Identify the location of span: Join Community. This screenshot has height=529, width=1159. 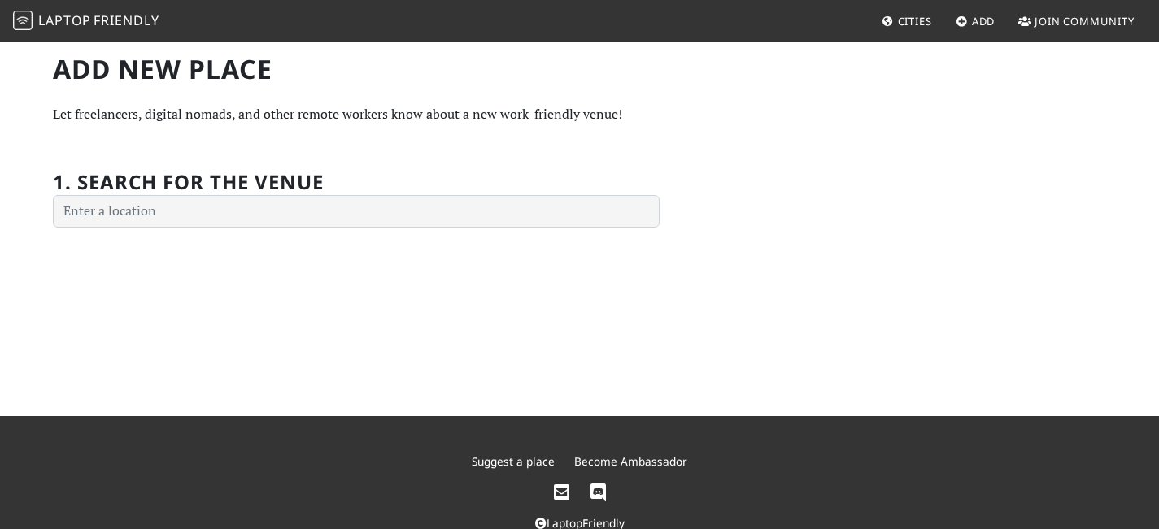
(1084, 21).